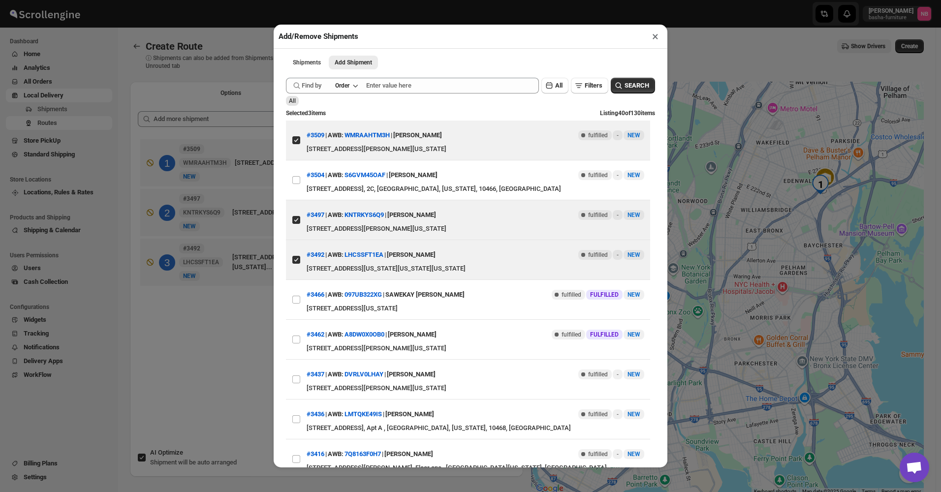  What do you see at coordinates (590, 86) in the screenshot?
I see `button: Filters` at bounding box center [590, 86].